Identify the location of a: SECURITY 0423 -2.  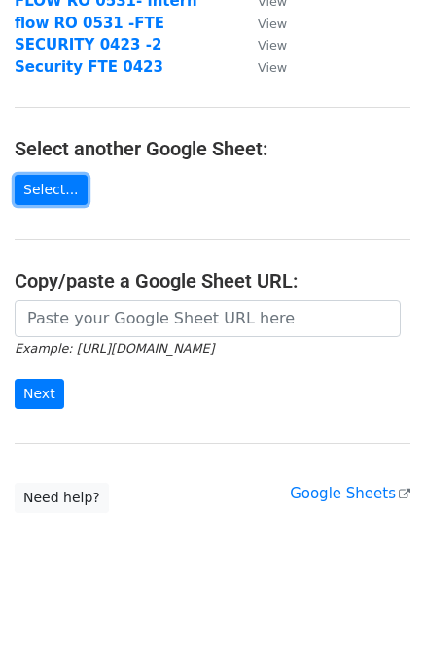
(87, 45).